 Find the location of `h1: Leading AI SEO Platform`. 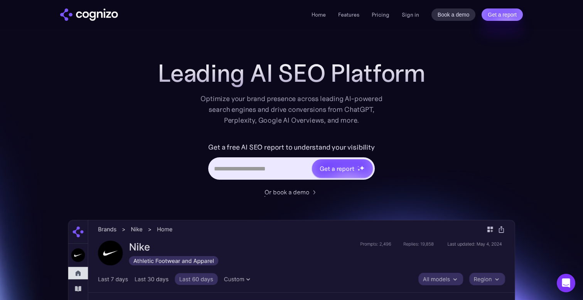

h1: Leading AI SEO Platform is located at coordinates (291, 73).